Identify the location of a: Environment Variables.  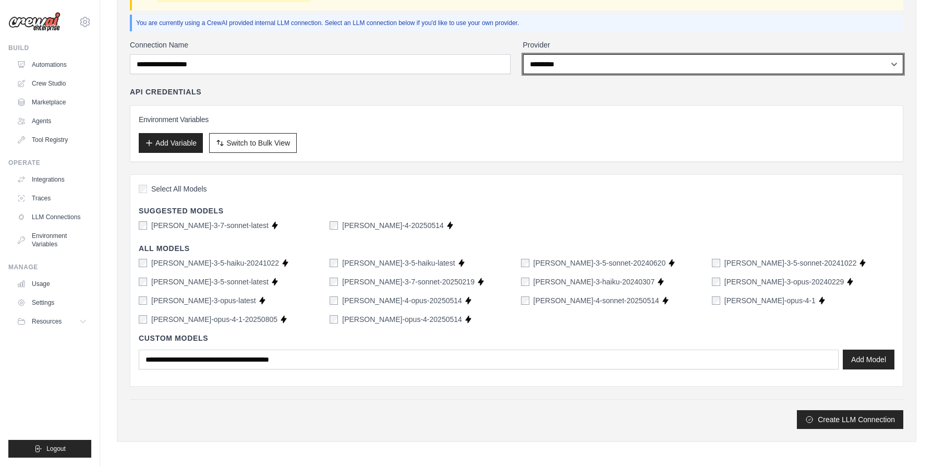
(52, 240).